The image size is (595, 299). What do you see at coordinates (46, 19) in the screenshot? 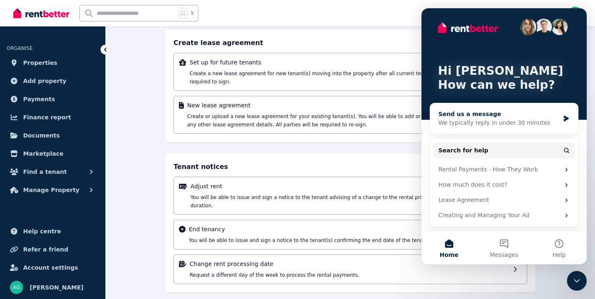
I see `img: logo` at bounding box center [46, 19].